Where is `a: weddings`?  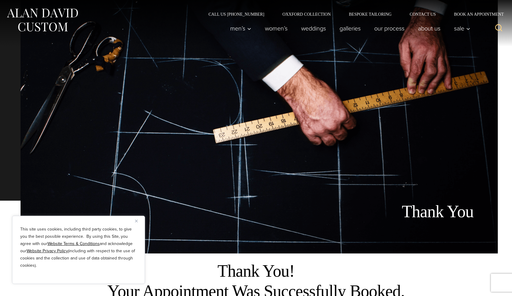 a: weddings is located at coordinates (314, 28).